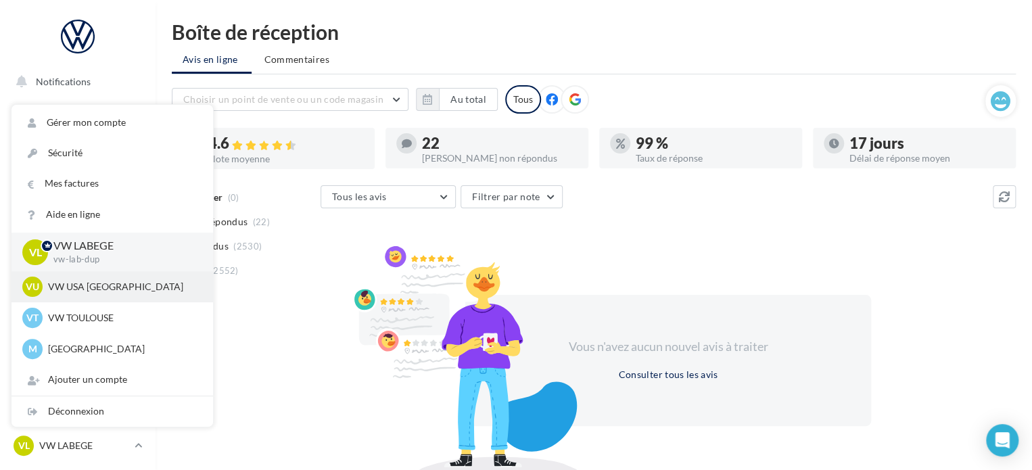 This screenshot has height=470, width=1032. Describe the element at coordinates (78, 446) in the screenshot. I see `a: VL VW LABEGE` at that location.